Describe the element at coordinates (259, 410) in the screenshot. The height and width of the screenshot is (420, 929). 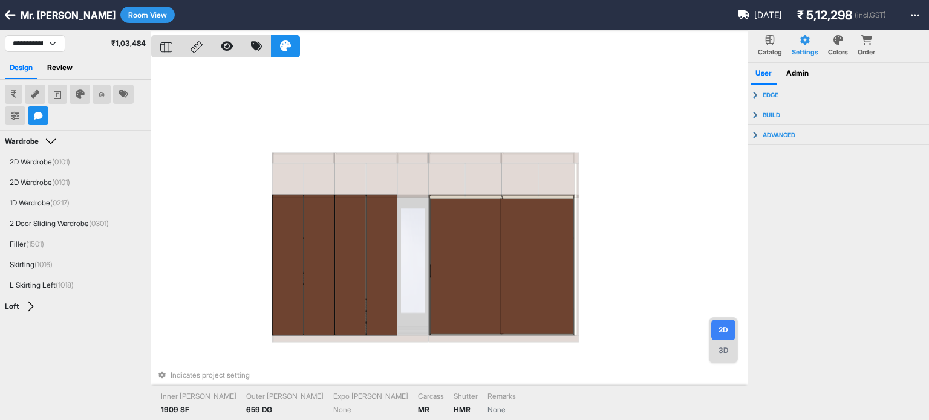
I see `div: 659 DG` at that location.